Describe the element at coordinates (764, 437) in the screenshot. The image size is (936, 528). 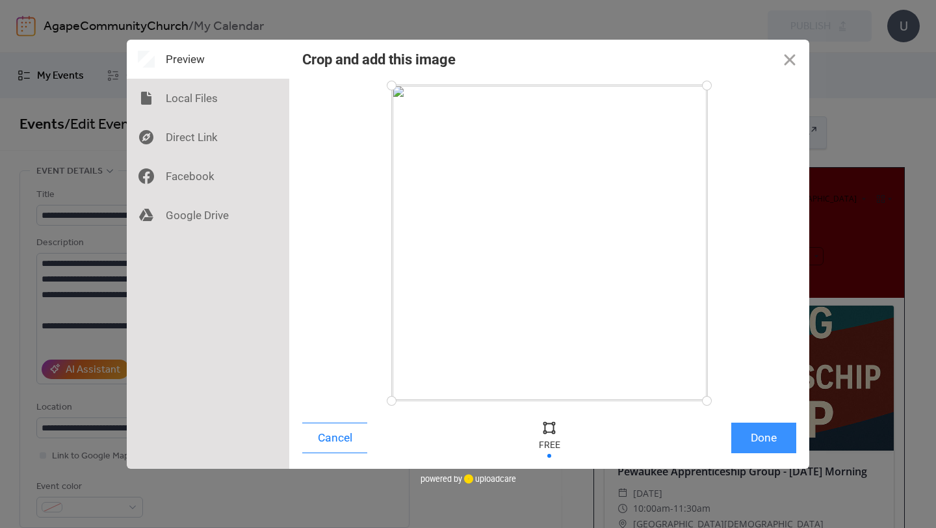
I see `button: Done` at that location.